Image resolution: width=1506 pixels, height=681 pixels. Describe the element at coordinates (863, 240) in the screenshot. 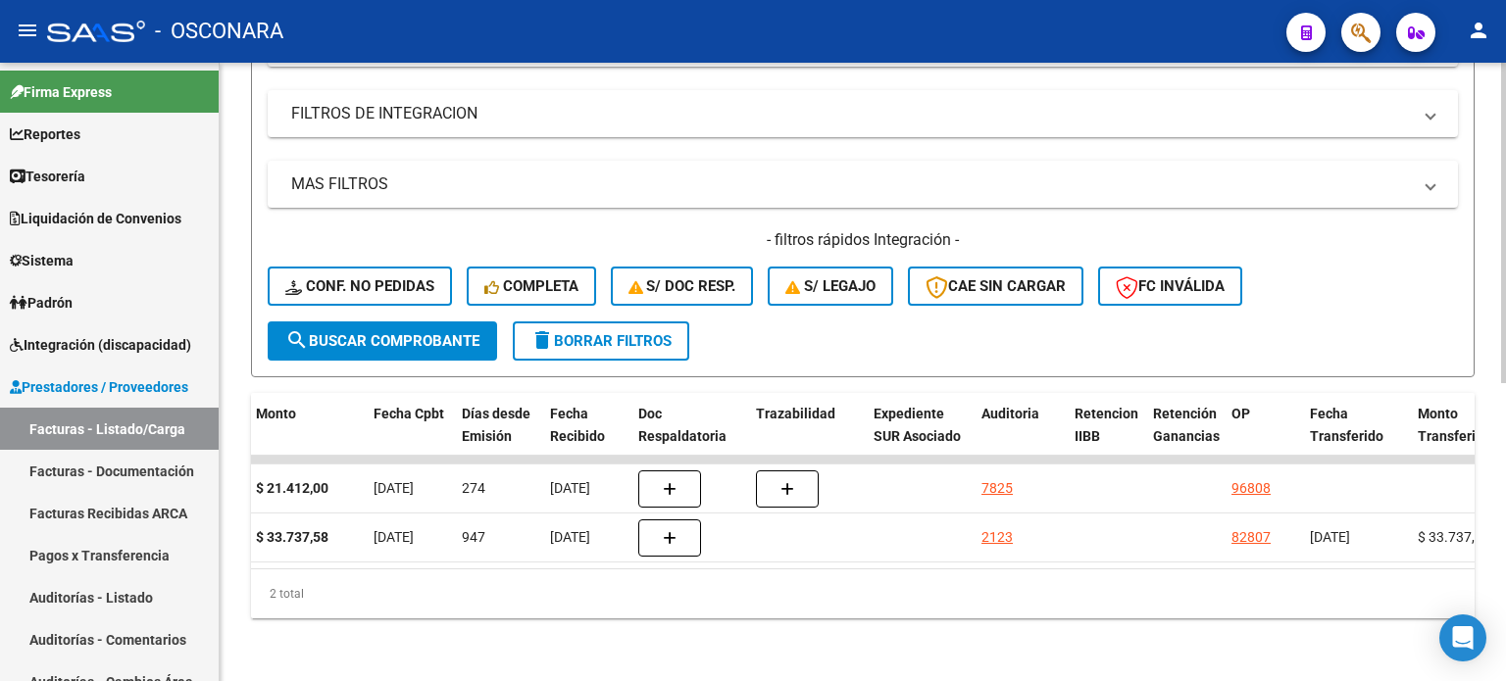

I see `h4: - filtros rápidos Integración -` at that location.